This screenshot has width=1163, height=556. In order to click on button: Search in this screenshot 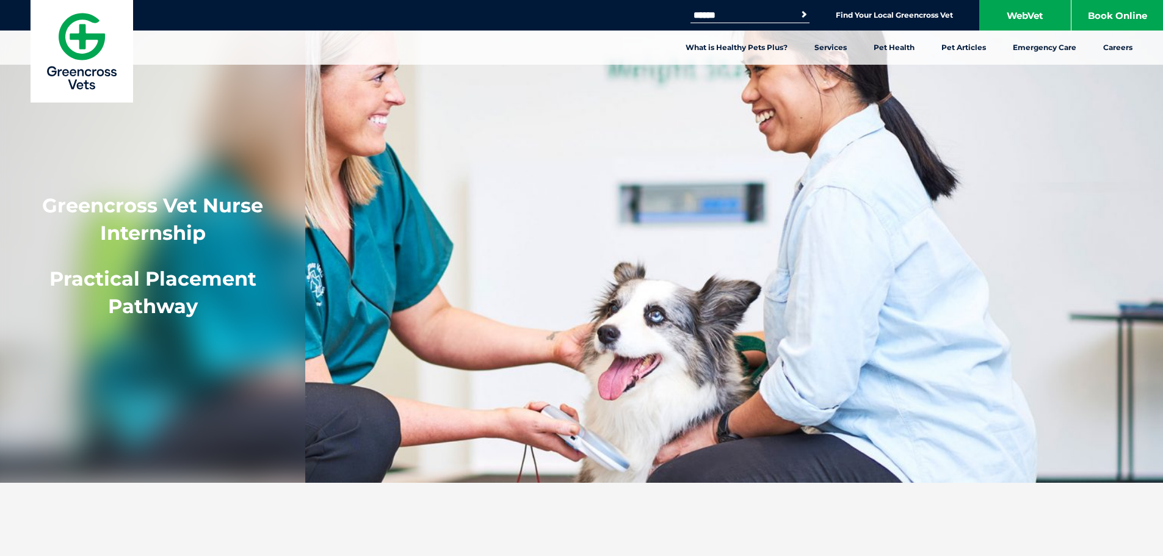, I will do `click(804, 15)`.